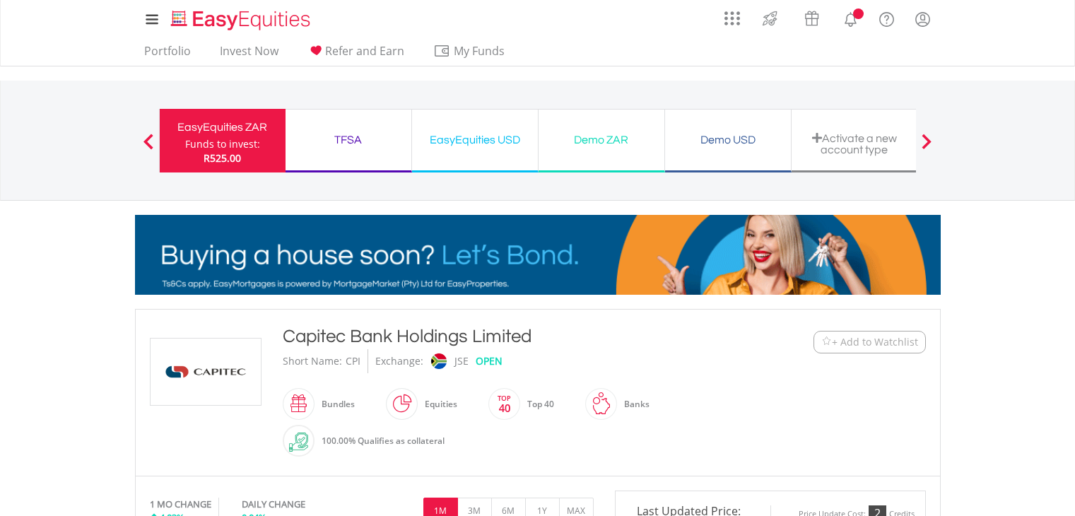 This screenshot has width=1075, height=516. What do you see at coordinates (732, 15) in the screenshot?
I see `a: AppsGrid` at bounding box center [732, 15].